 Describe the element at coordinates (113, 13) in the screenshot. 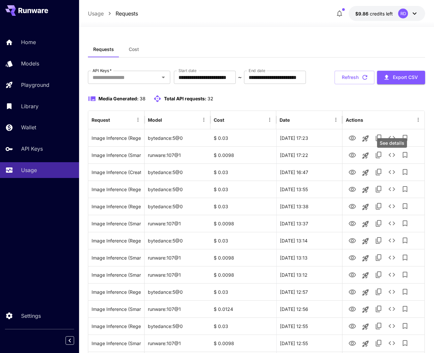

I see `nav: breadcrumb` at that location.